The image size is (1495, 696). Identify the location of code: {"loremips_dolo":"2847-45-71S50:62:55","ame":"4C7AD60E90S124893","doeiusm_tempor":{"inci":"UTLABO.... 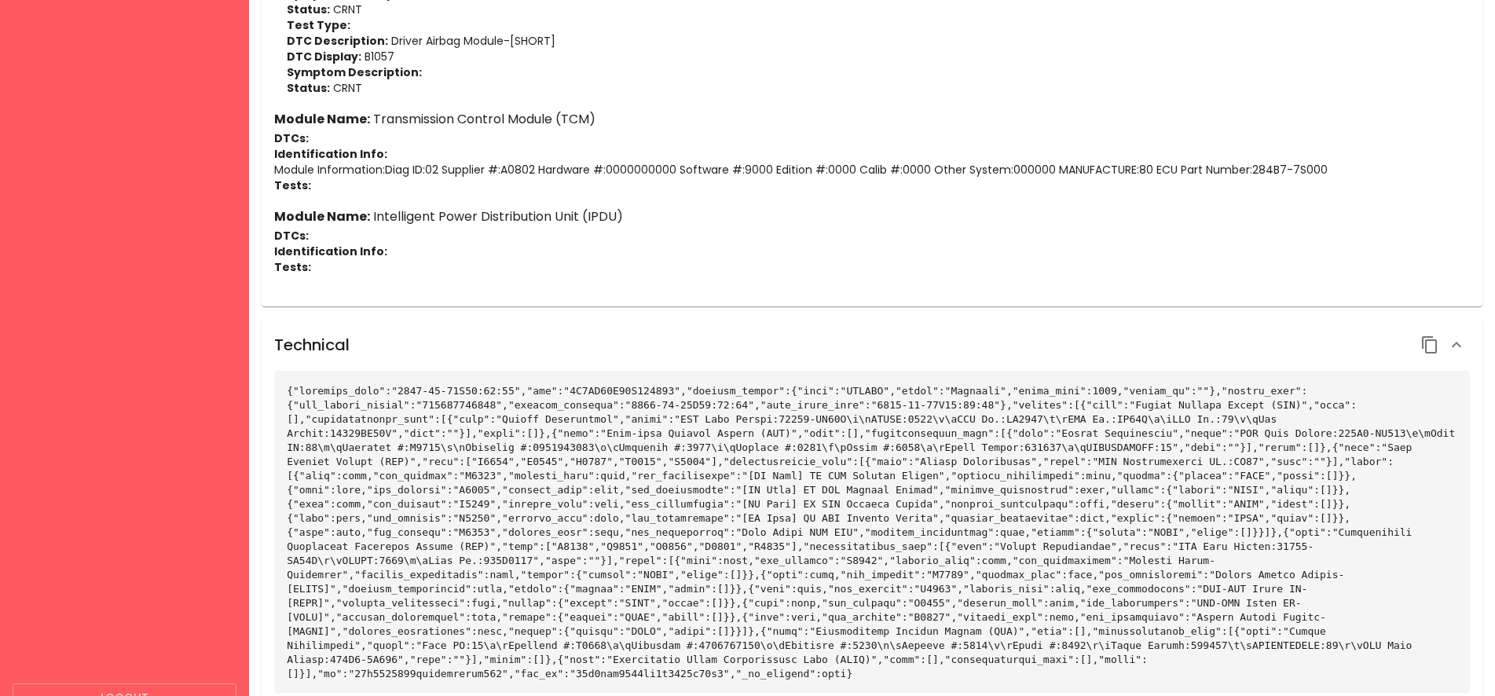
(874, 532).